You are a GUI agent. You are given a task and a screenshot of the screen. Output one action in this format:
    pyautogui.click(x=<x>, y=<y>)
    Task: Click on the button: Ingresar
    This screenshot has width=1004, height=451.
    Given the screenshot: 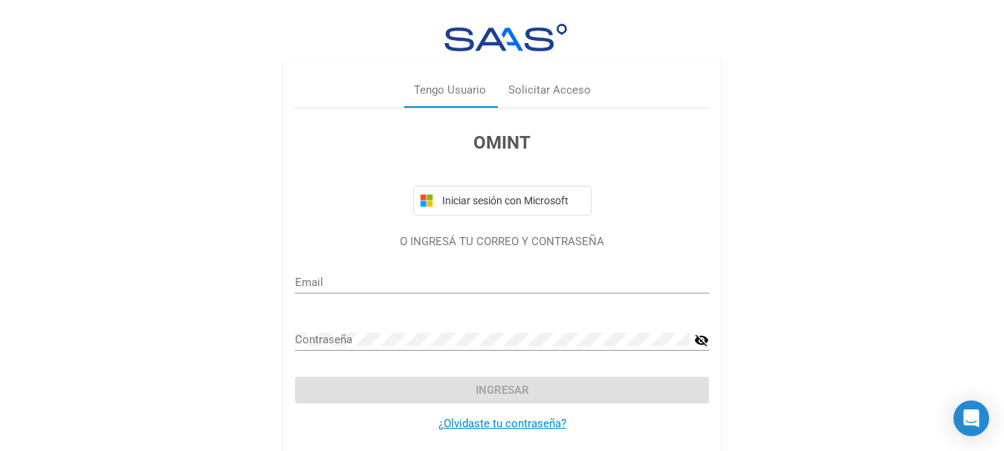 What is the action you would take?
    pyautogui.click(x=501, y=390)
    